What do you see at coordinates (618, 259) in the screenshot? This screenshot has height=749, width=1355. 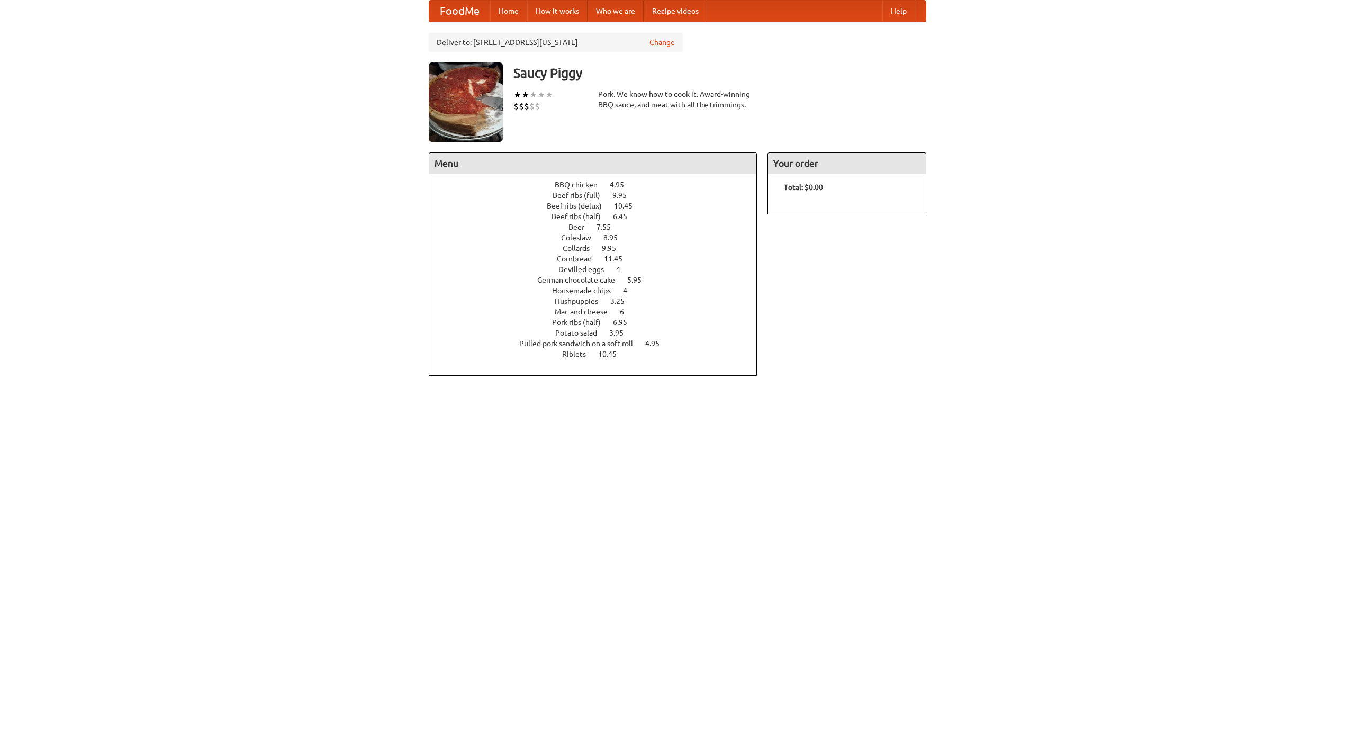 I see `span: 11.45` at bounding box center [618, 259].